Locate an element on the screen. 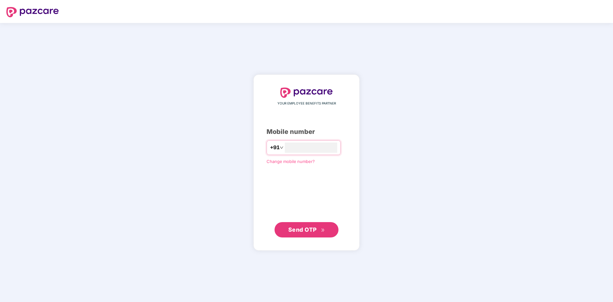 The height and width of the screenshot is (302, 613). div: Mobile number is located at coordinates (307, 132).